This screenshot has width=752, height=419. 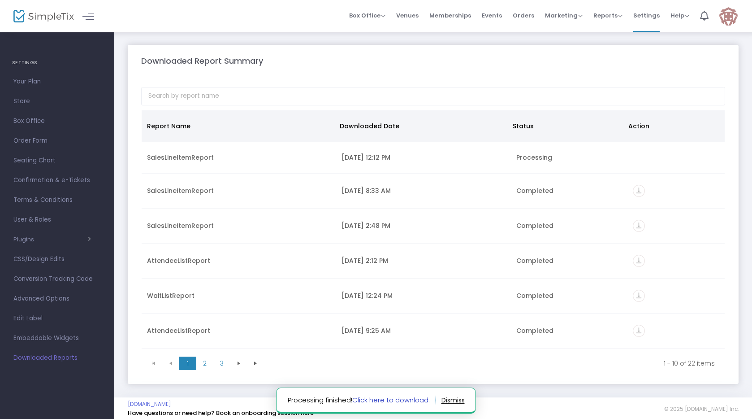 I want to click on span: Go to the last page, so click(x=256, y=363).